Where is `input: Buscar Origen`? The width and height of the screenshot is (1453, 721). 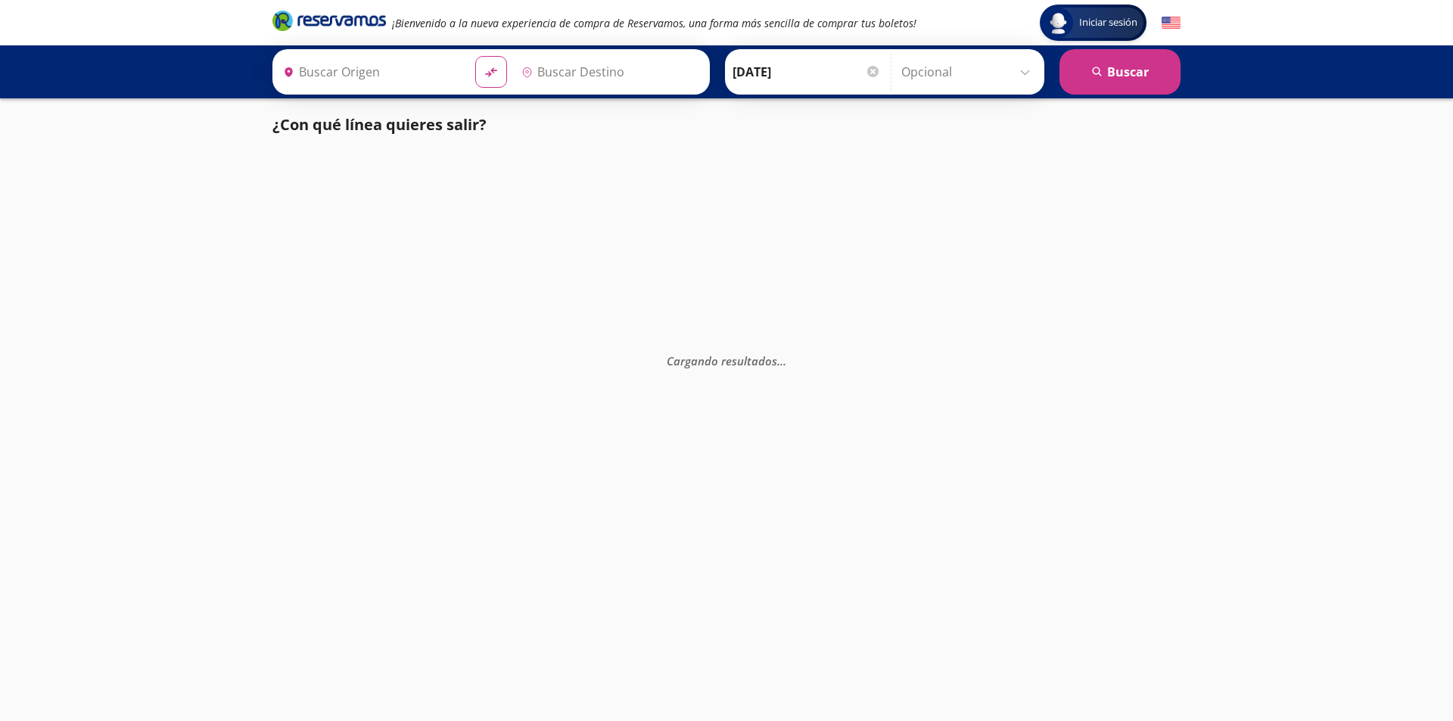
input: Buscar Origen is located at coordinates (370, 72).